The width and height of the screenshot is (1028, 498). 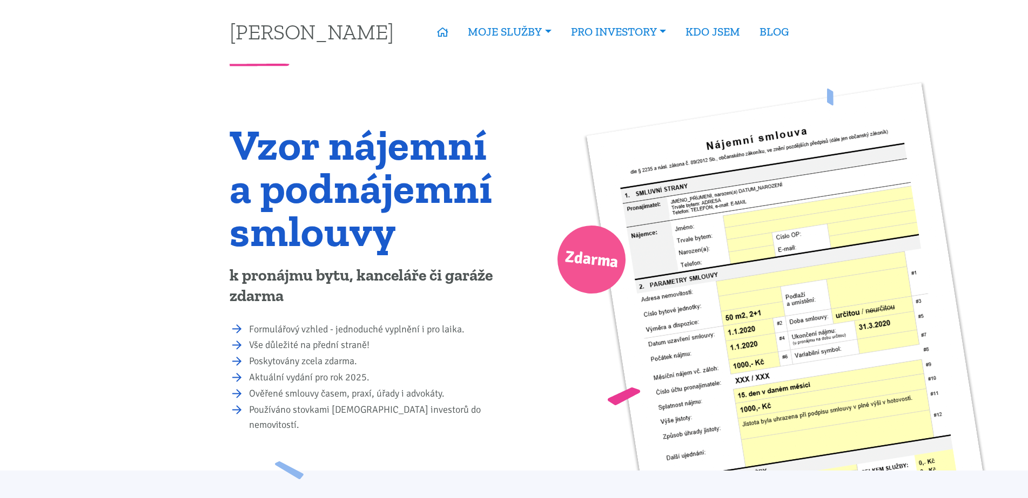 I want to click on li: Aktuální vydání pro rok 2025., so click(x=377, y=378).